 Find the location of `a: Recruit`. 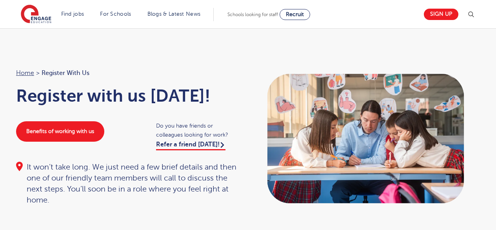

a: Recruit is located at coordinates (295, 15).